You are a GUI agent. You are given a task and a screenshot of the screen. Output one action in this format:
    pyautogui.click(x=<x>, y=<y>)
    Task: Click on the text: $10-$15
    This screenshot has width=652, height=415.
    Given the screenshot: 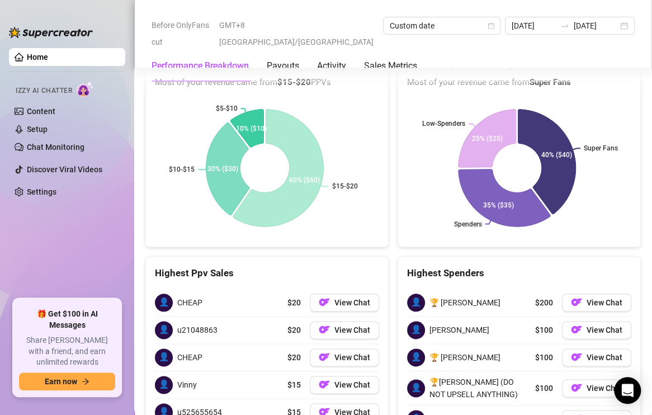 What is the action you would take?
    pyautogui.click(x=182, y=169)
    